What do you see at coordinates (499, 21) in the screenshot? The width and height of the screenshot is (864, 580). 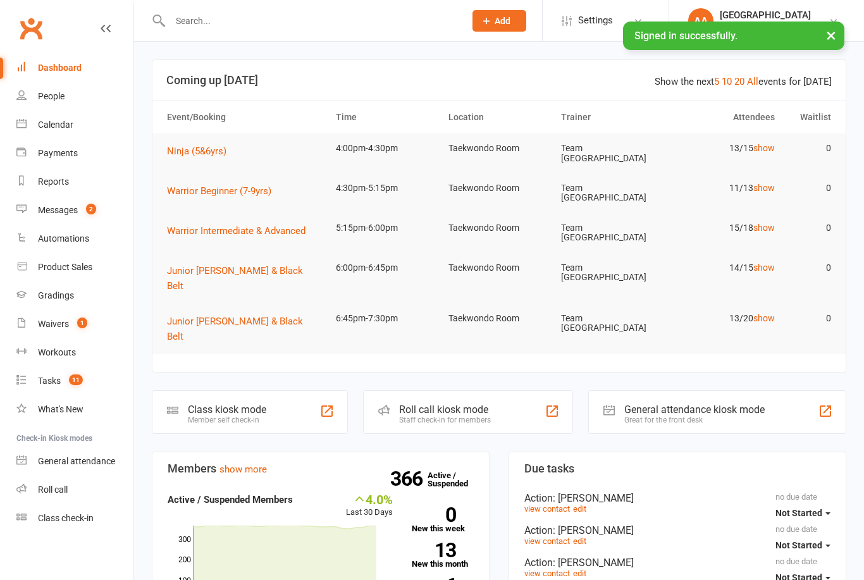 I see `button: Add` at bounding box center [499, 21].